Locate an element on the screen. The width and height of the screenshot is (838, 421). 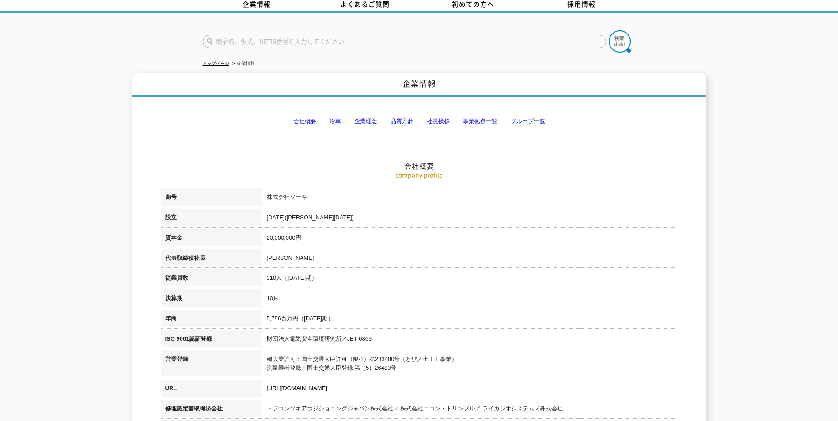
img: btn_search.png is located at coordinates (620, 42).